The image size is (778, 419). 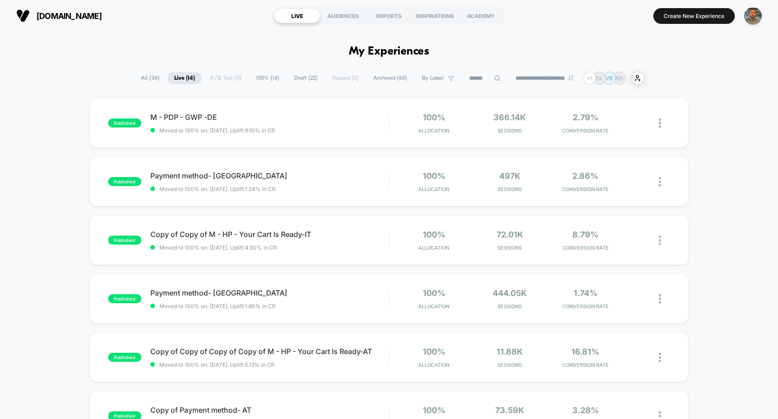 What do you see at coordinates (619, 78) in the screenshot?
I see `p: NS` at bounding box center [619, 78].